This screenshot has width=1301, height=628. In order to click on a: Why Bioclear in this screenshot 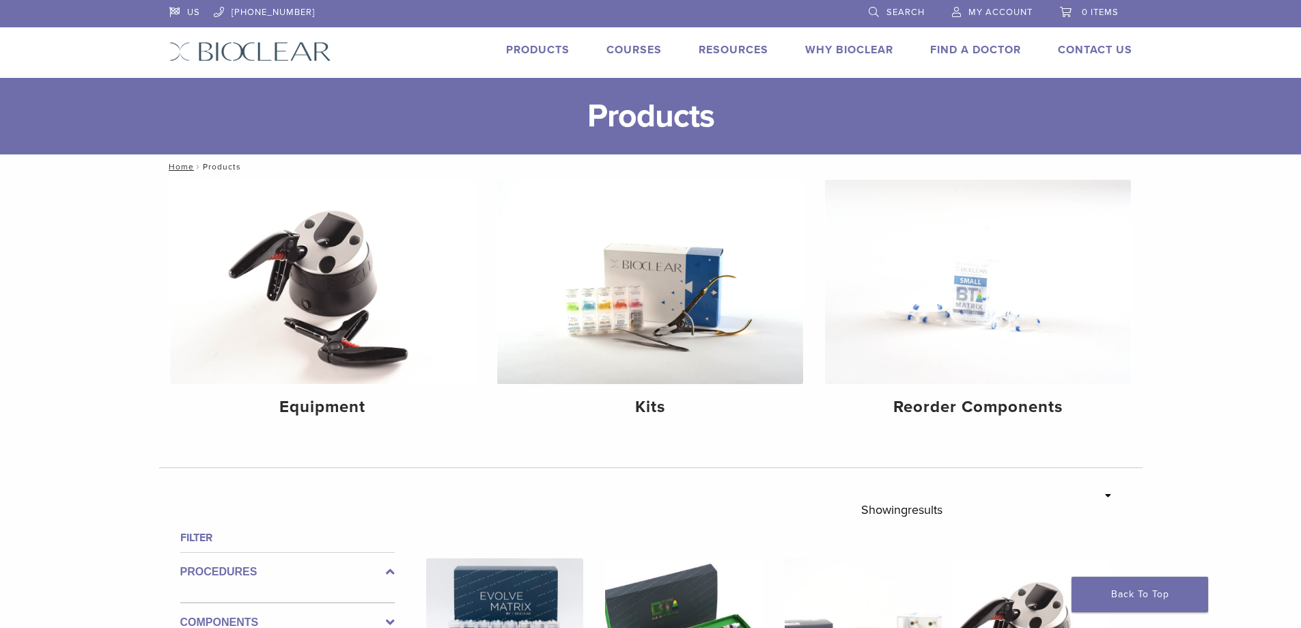, I will do `click(849, 50)`.